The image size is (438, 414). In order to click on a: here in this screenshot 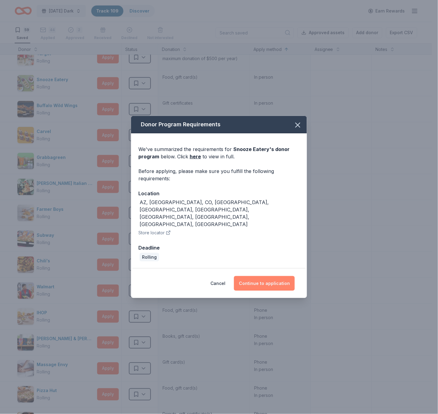, I will do `click(195, 157)`.